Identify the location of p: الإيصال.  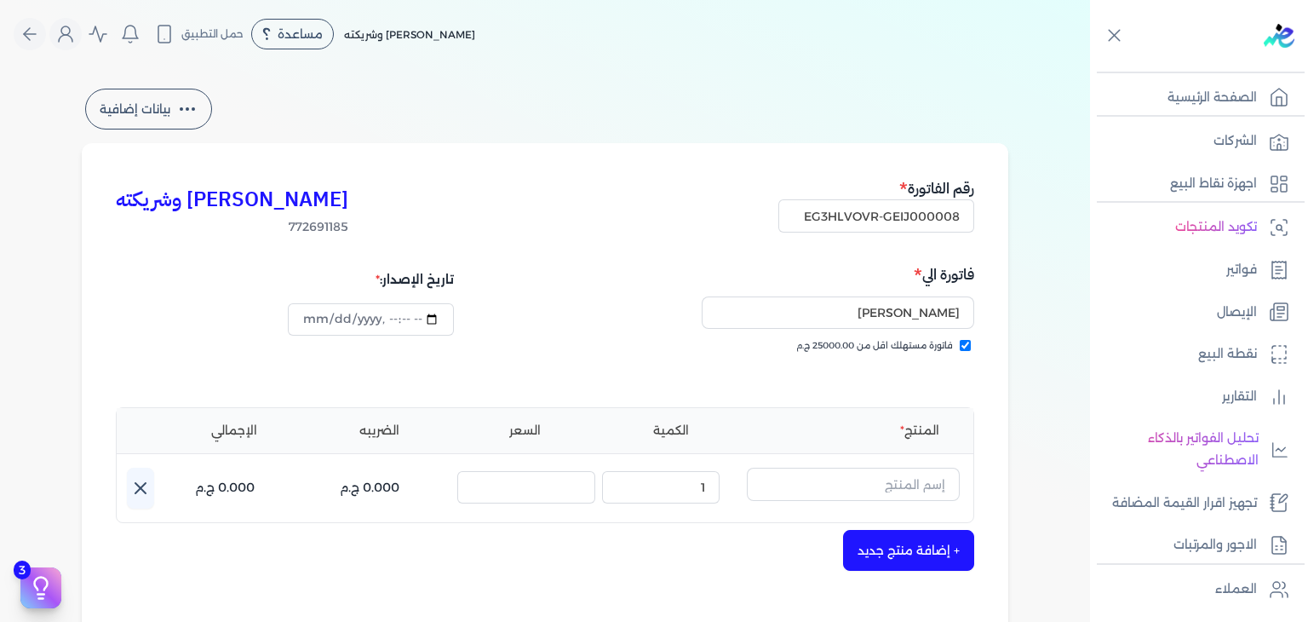
(1236, 312).